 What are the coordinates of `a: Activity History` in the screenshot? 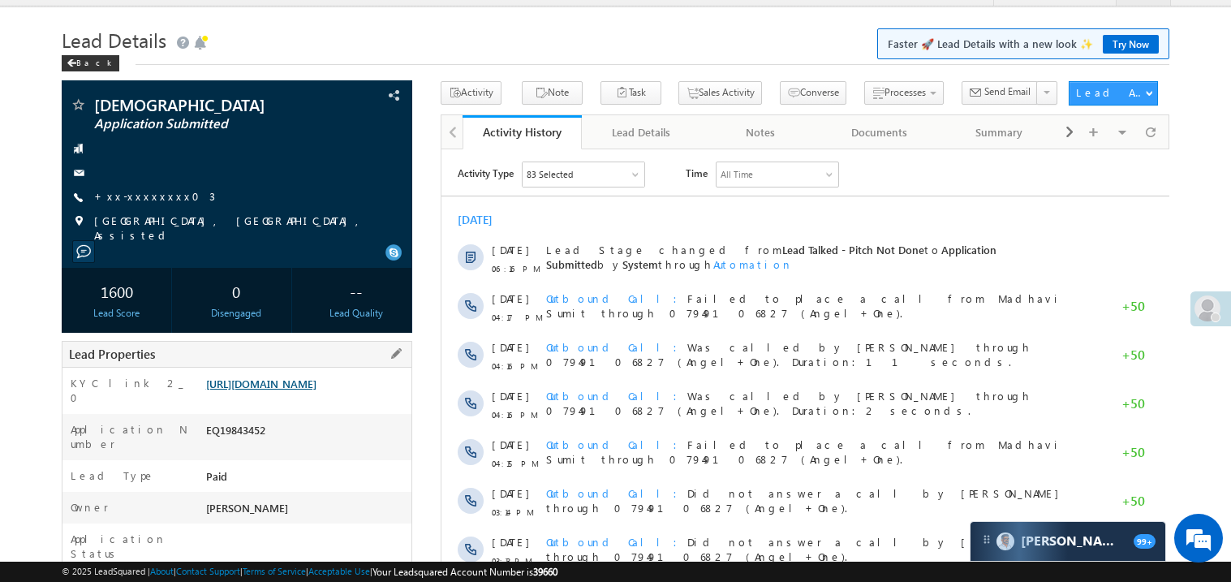 It's located at (522, 132).